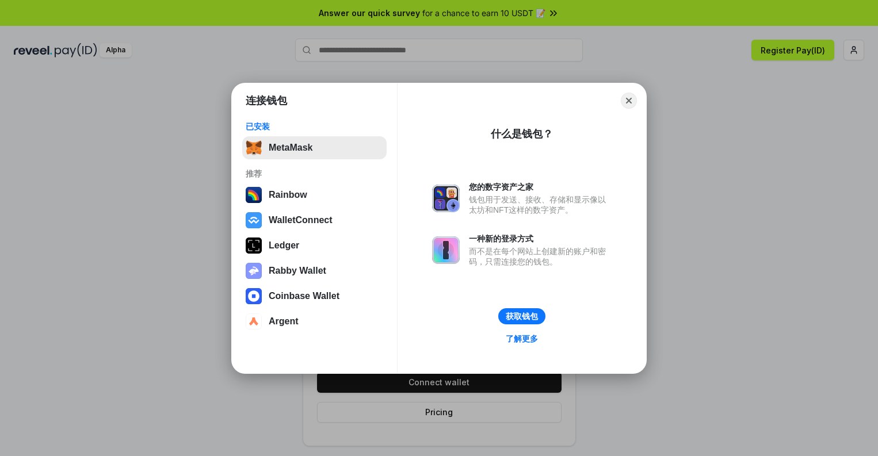  I want to click on h1: 连接钱包, so click(266, 101).